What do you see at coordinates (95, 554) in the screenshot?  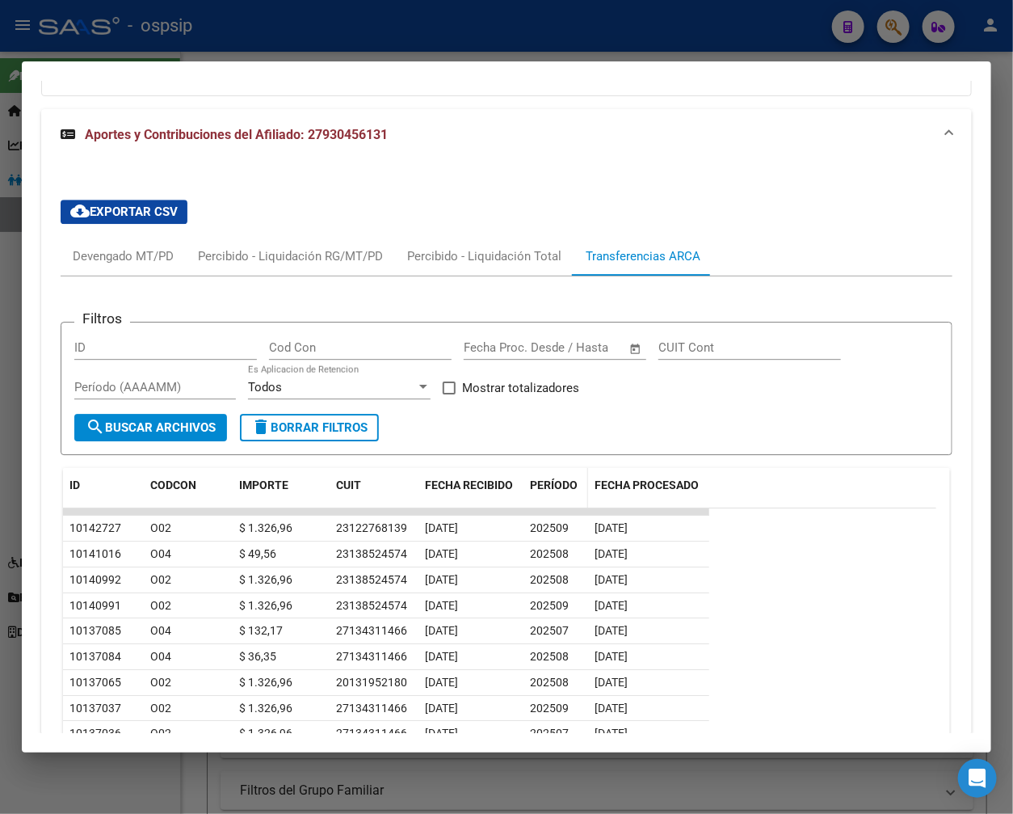 I see `span: 10141016` at bounding box center [95, 554].